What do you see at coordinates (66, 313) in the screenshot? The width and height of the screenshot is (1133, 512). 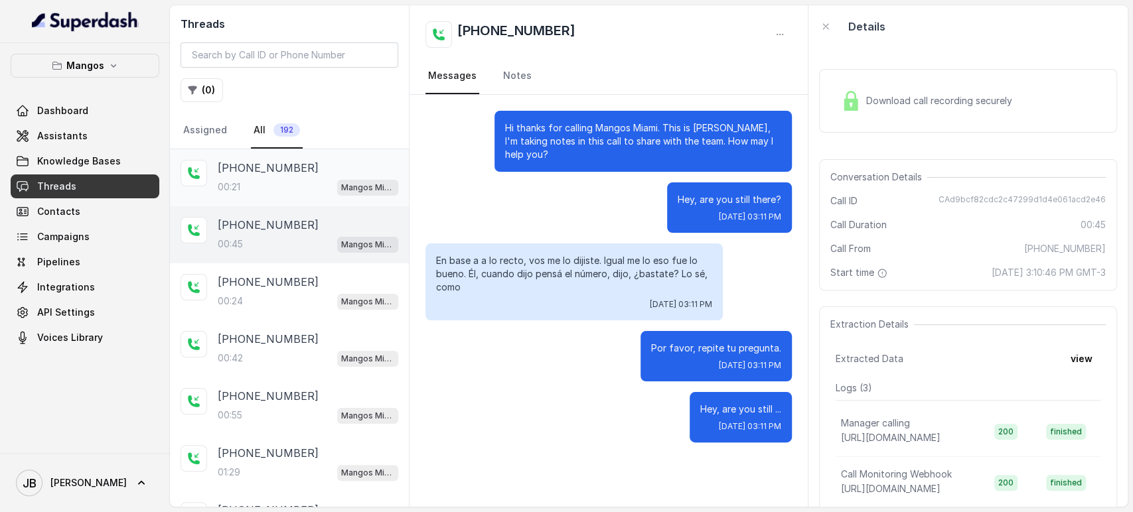 I see `span: API Settings` at bounding box center [66, 313].